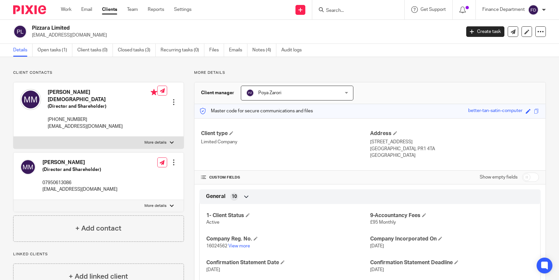 Image resolution: width=559 pixels, height=280 pixels. What do you see at coordinates (98, 228) in the screenshot?
I see `h4: + Add contact` at bounding box center [98, 228].